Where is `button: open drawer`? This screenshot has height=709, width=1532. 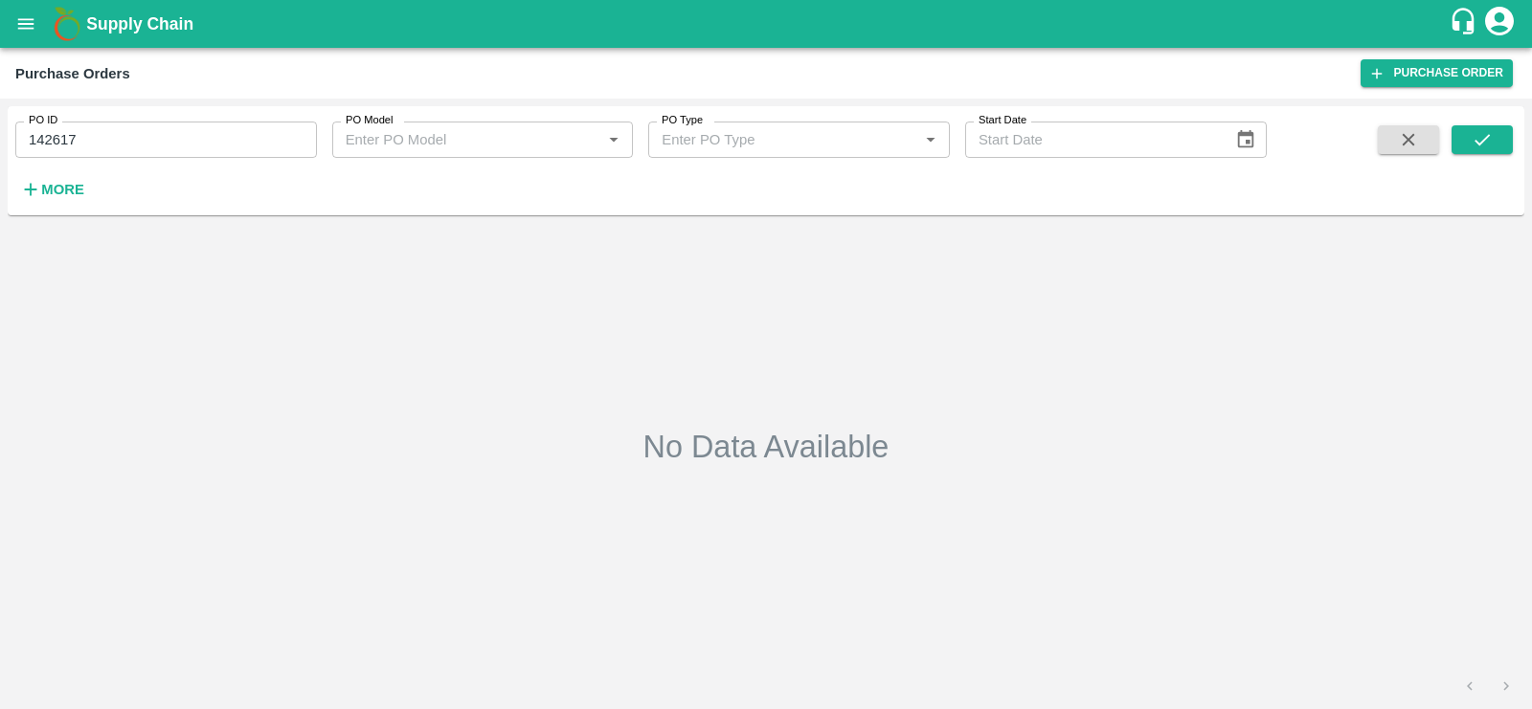 button: open drawer is located at coordinates (26, 24).